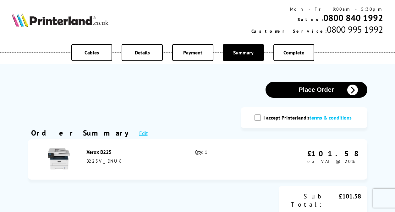  What do you see at coordinates (330, 117) in the screenshot?
I see `a: modal_tc` at bounding box center [330, 117].